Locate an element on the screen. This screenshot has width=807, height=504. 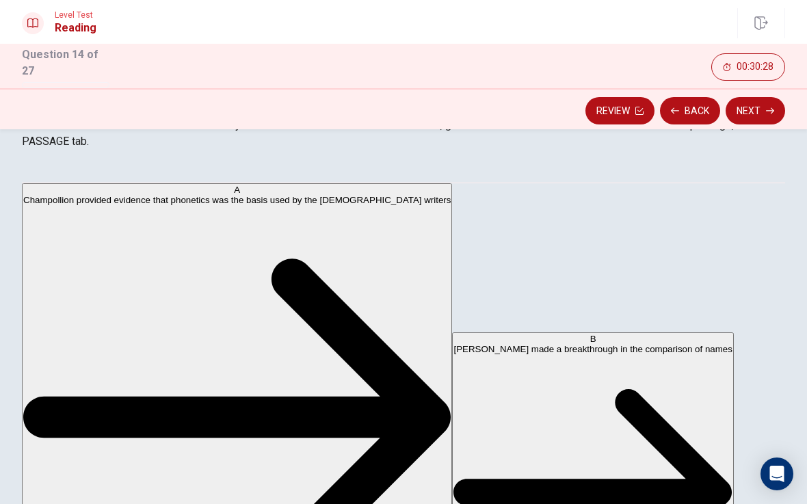
div: A is located at coordinates (237, 189).